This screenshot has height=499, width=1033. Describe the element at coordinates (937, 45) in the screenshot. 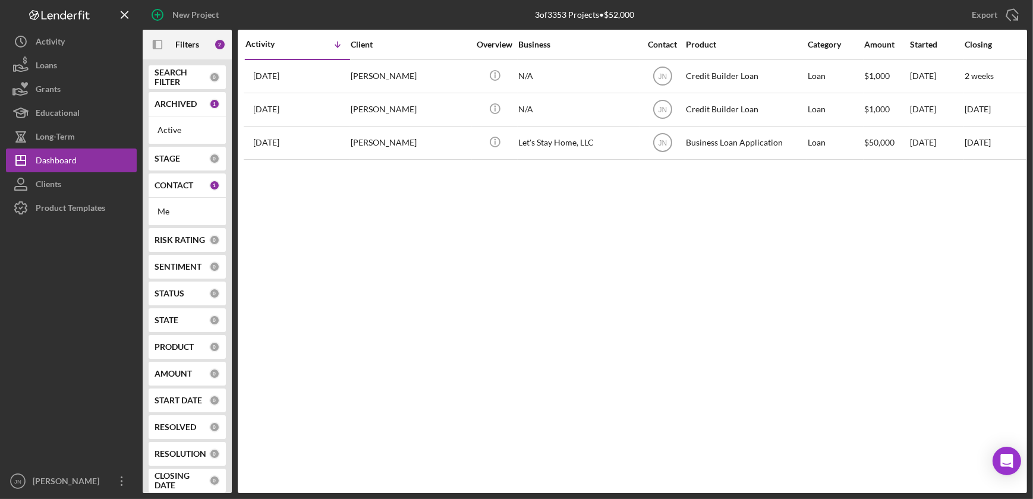

I see `div: Started` at that location.